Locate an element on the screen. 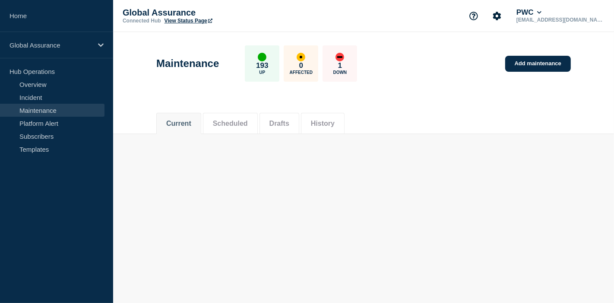 The height and width of the screenshot is (303, 614). div: down is located at coordinates (340, 57).